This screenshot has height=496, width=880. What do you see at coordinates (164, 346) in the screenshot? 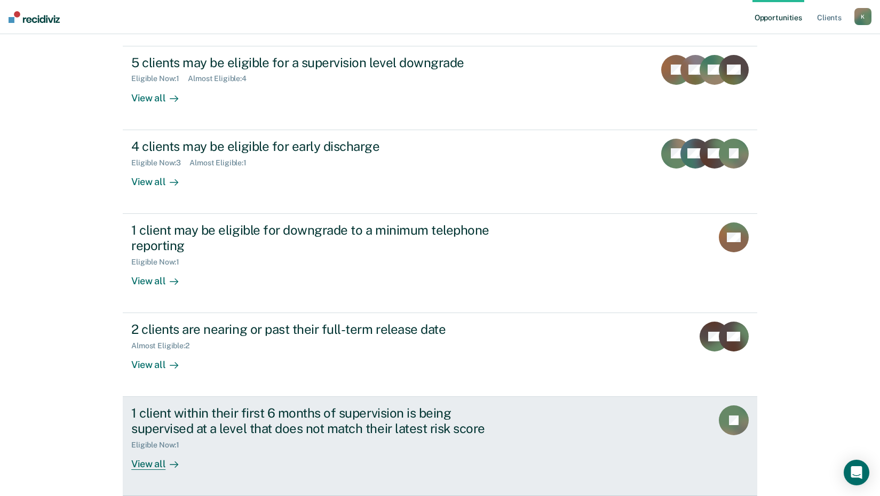
I see `div: Almost Eligible : 2` at bounding box center [164, 346].